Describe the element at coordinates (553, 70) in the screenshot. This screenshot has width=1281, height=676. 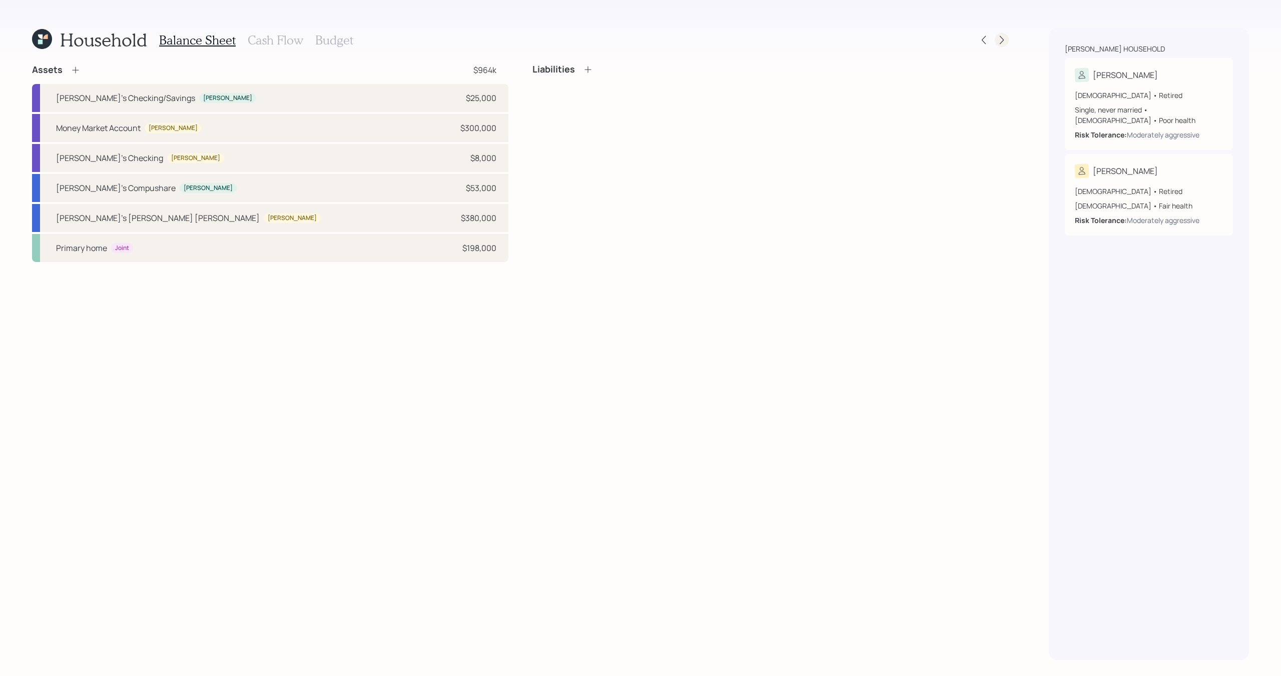
I see `h4: Liabilities` at that location.